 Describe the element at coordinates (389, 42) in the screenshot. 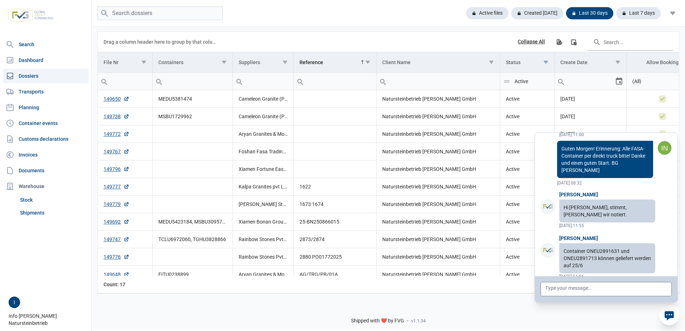

I see `div: Data grid toolbar` at that location.